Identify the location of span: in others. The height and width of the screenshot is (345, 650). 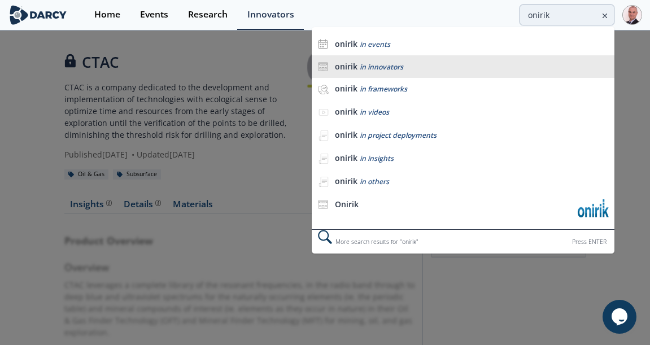
(374, 181).